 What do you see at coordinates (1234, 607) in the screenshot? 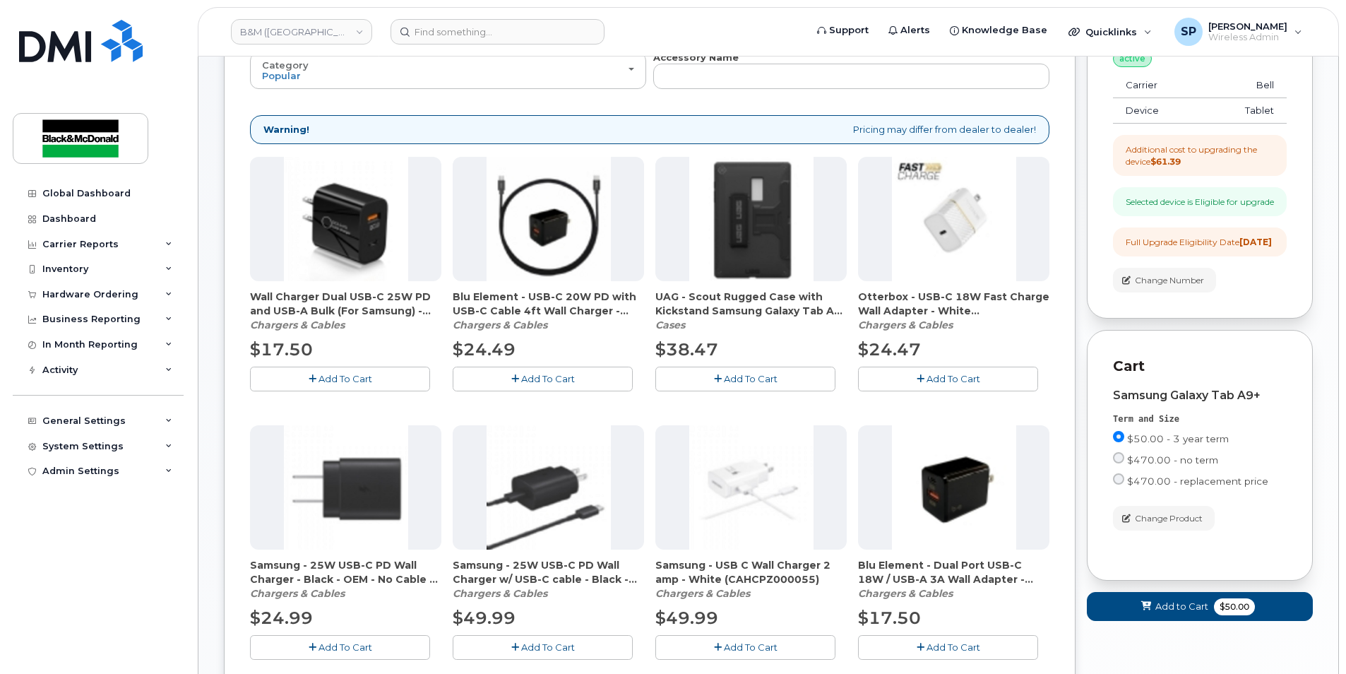
I see `span: $50.00` at bounding box center [1234, 607].